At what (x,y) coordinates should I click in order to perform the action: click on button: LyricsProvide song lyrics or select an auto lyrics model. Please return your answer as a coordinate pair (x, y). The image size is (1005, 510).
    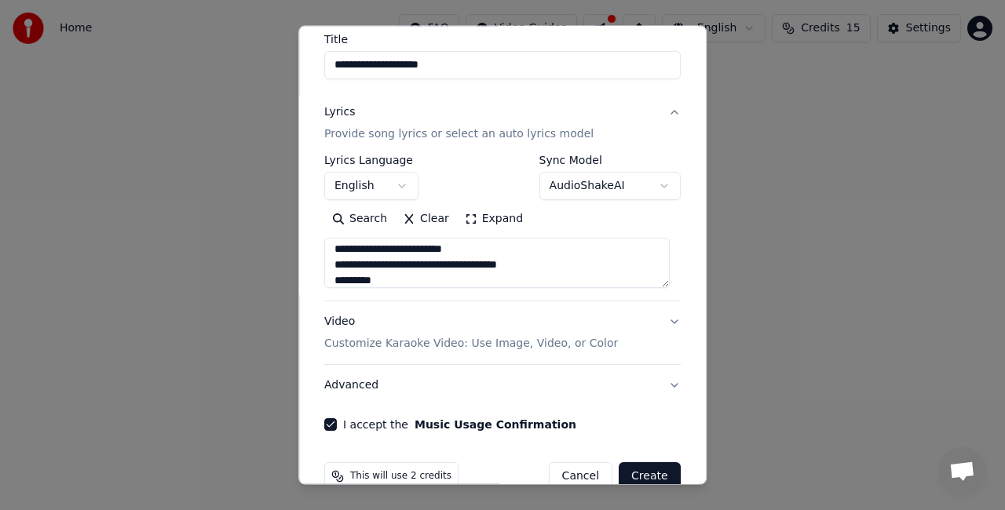
    Looking at the image, I should click on (502, 123).